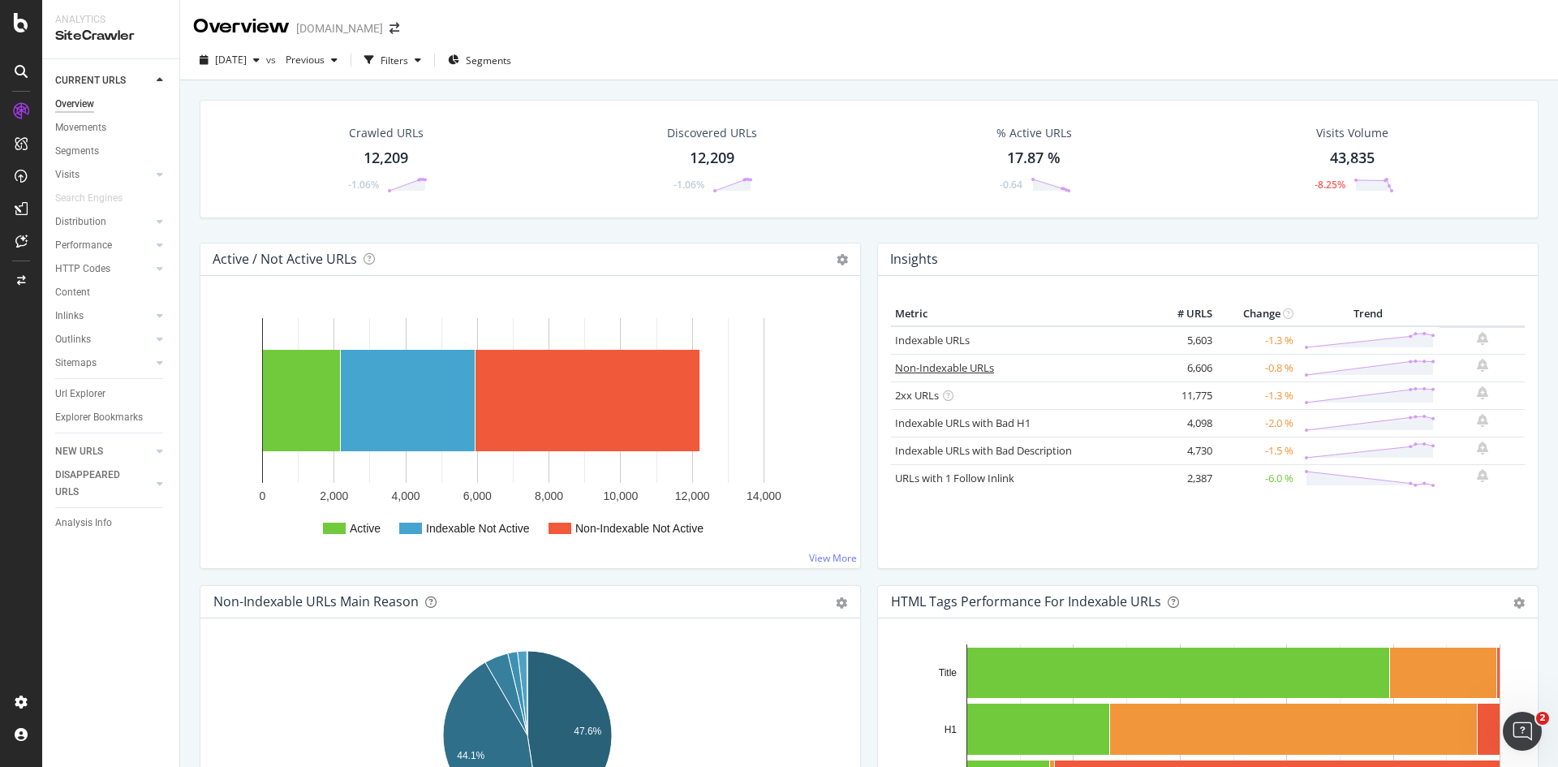  Describe the element at coordinates (79, 451) in the screenshot. I see `div: NEW URLS` at that location.